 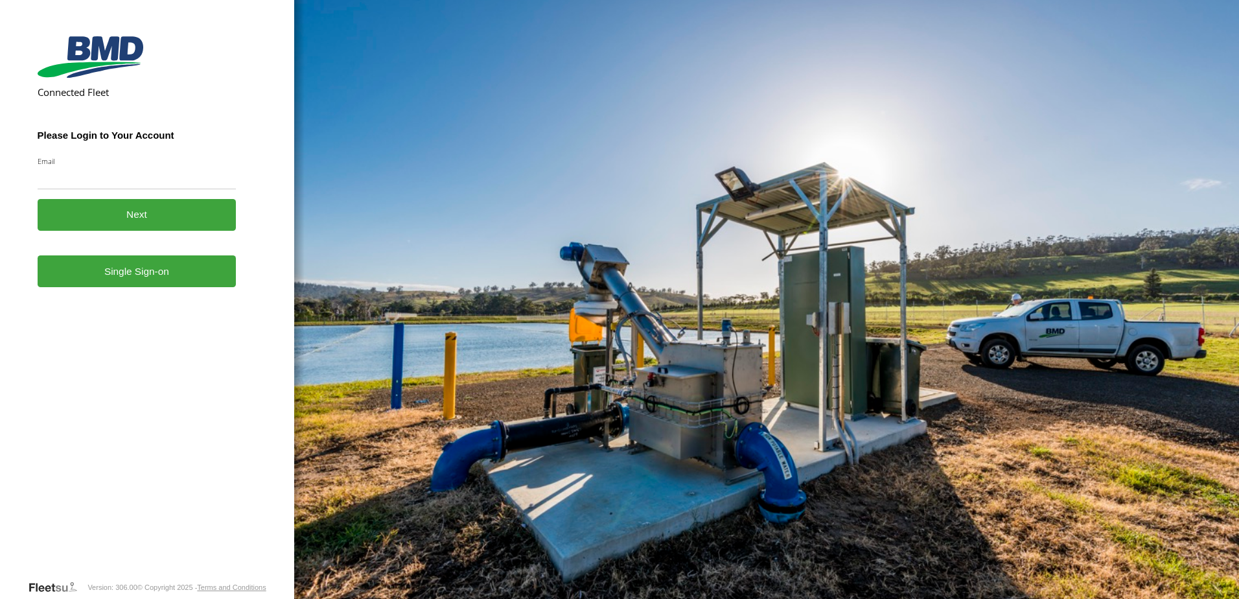 What do you see at coordinates (112, 587) in the screenshot?
I see `div: Version: 306.00` at bounding box center [112, 587].